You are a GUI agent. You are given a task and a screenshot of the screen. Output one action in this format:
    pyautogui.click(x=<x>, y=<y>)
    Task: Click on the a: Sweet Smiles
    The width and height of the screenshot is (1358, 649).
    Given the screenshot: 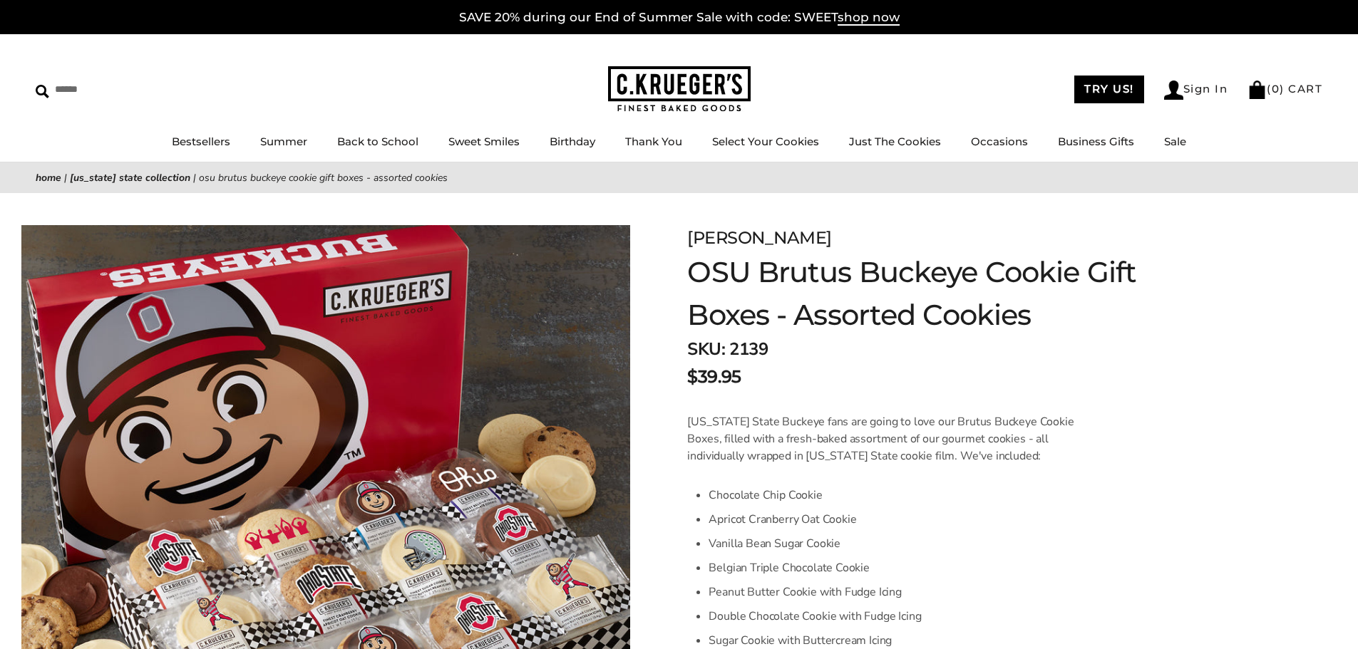 What is the action you would take?
    pyautogui.click(x=484, y=141)
    